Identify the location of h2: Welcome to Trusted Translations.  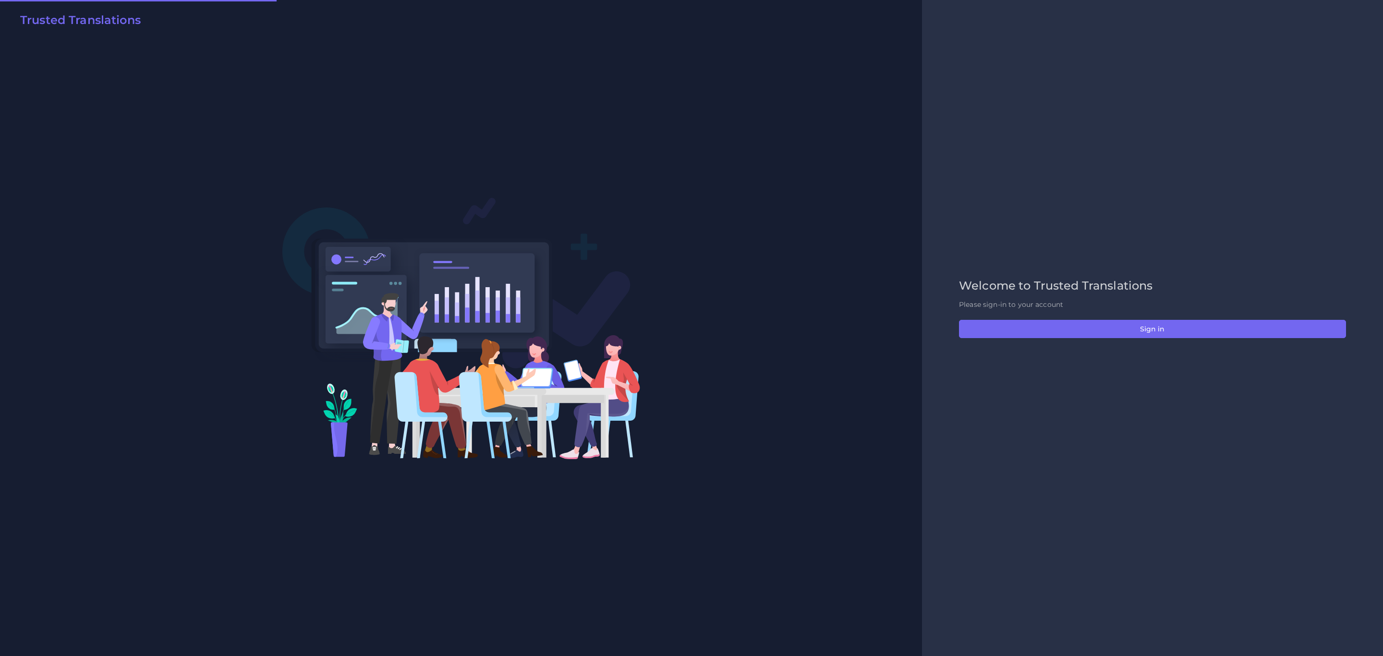
(1152, 286).